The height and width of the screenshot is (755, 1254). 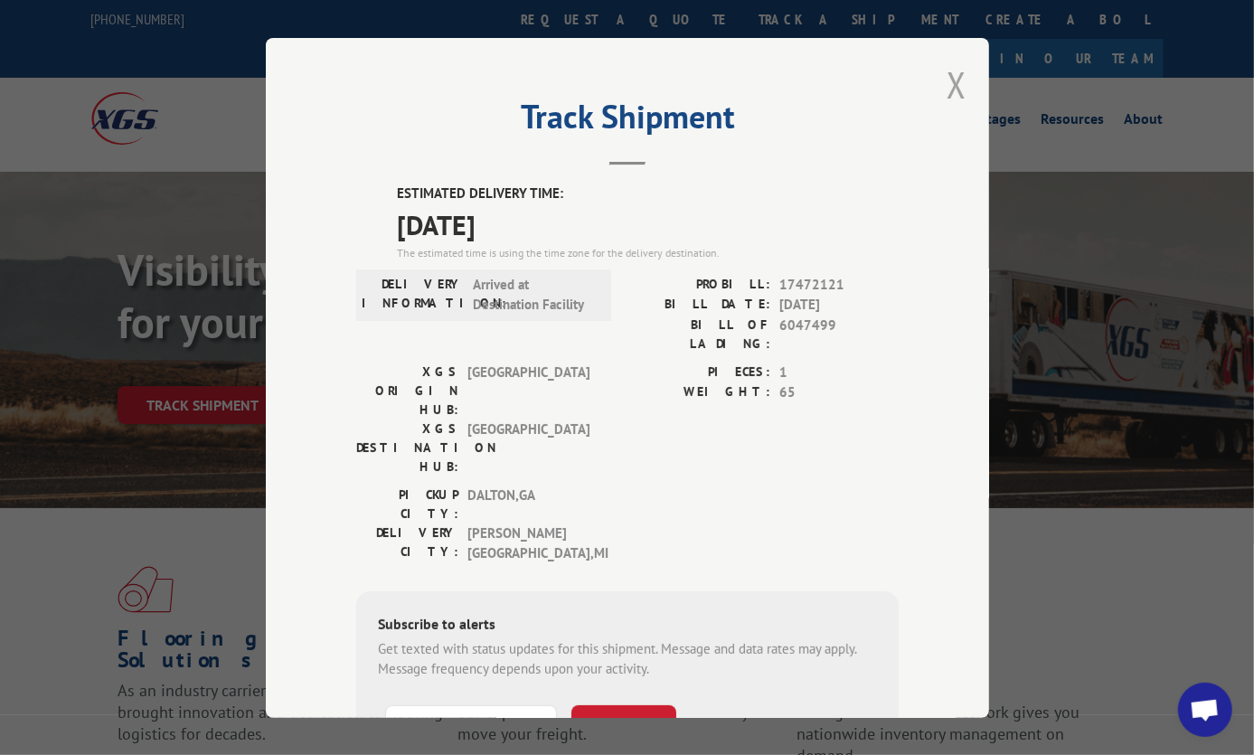 What do you see at coordinates (956, 84) in the screenshot?
I see `button: Close modal` at bounding box center [956, 84].